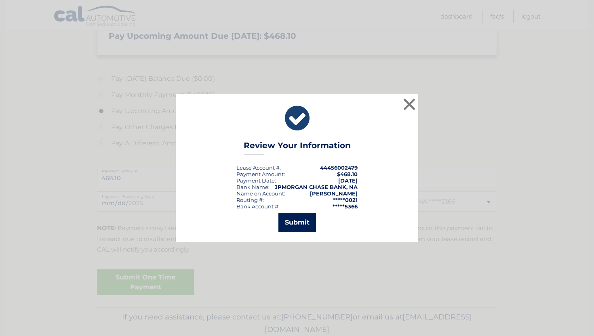 This screenshot has height=336, width=594. What do you see at coordinates (339, 168) in the screenshot?
I see `strong: 44456002479` at bounding box center [339, 168].